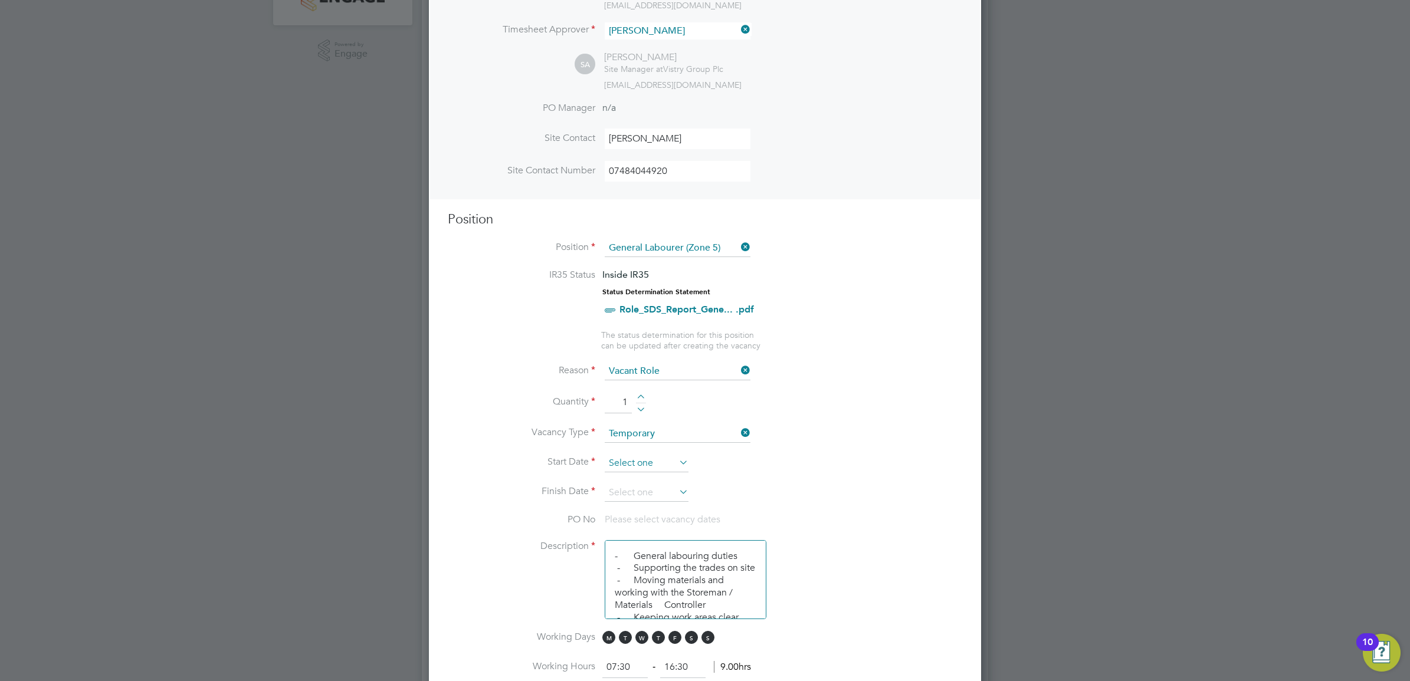 This screenshot has width=1410, height=681. Describe the element at coordinates (521, 520) in the screenshot. I see `label: PO No` at that location.